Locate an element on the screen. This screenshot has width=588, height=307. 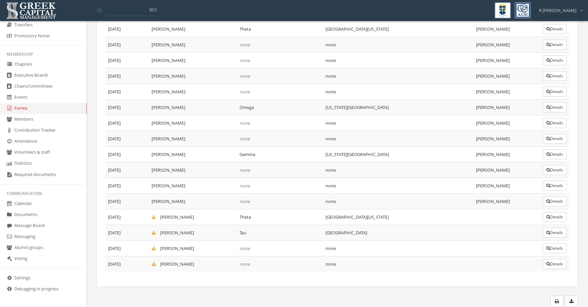
td: Tau is located at coordinates (280, 233).